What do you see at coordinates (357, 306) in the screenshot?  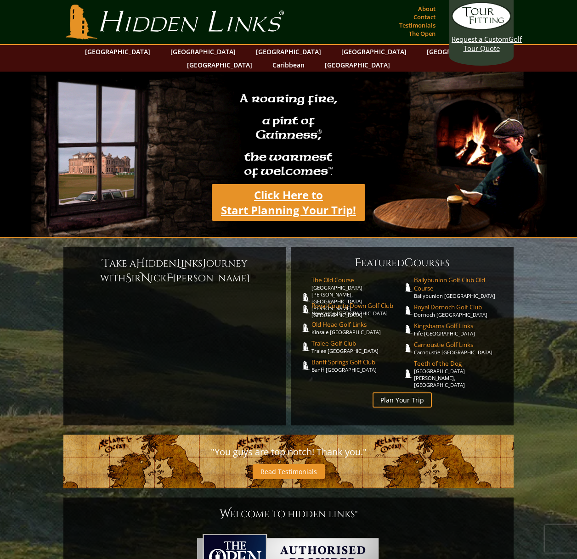 I see `span: Royal County Down Golf Club` at bounding box center [357, 306].